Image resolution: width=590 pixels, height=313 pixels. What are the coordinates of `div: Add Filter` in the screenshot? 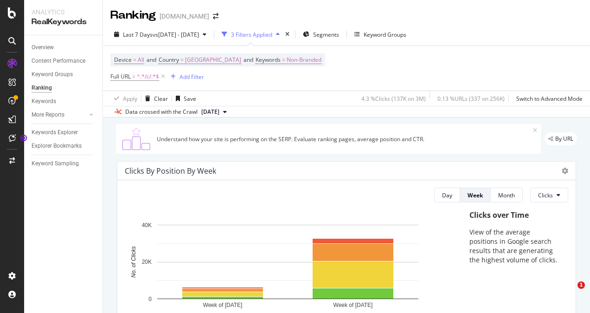 It's located at (192, 77).